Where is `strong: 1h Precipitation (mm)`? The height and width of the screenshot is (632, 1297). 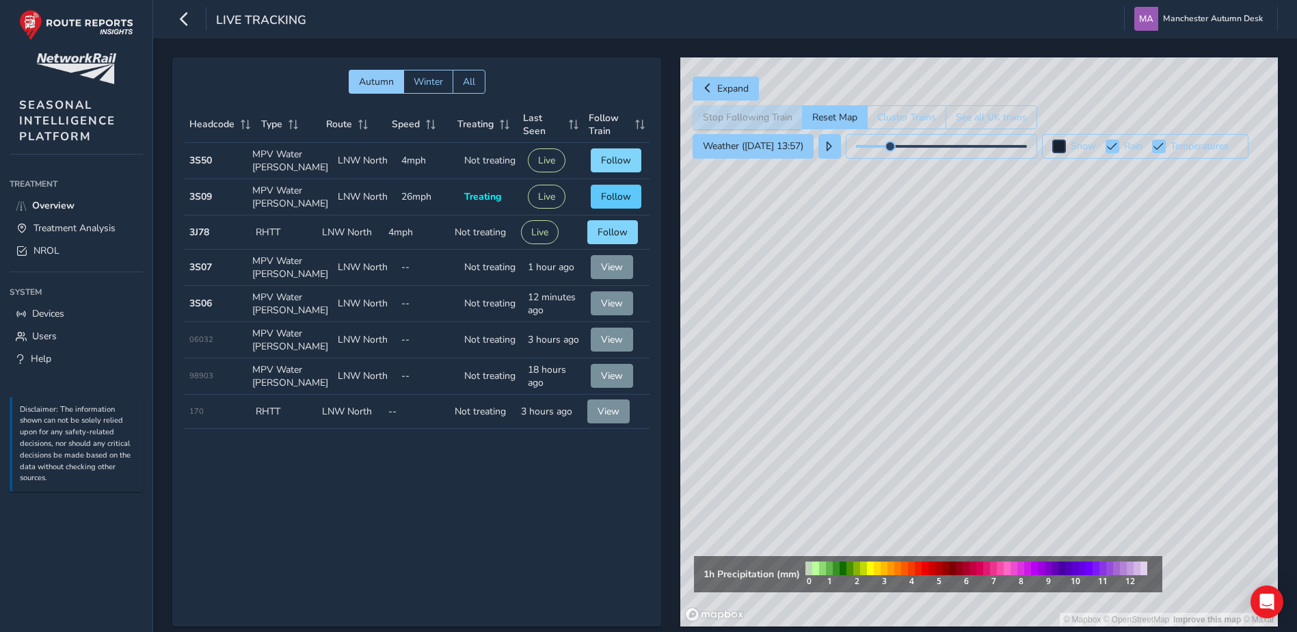
strong: 1h Precipitation (mm) is located at coordinates (751, 574).